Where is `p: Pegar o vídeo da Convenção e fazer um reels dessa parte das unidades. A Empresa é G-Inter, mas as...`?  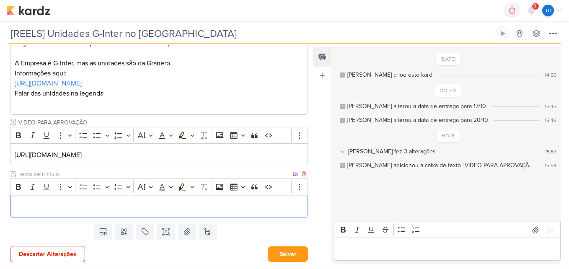
p: Pegar o vídeo da Convenção e fazer um reels dessa parte das unidades. A Empresa é G-Inter, mas as... is located at coordinates (159, 53).